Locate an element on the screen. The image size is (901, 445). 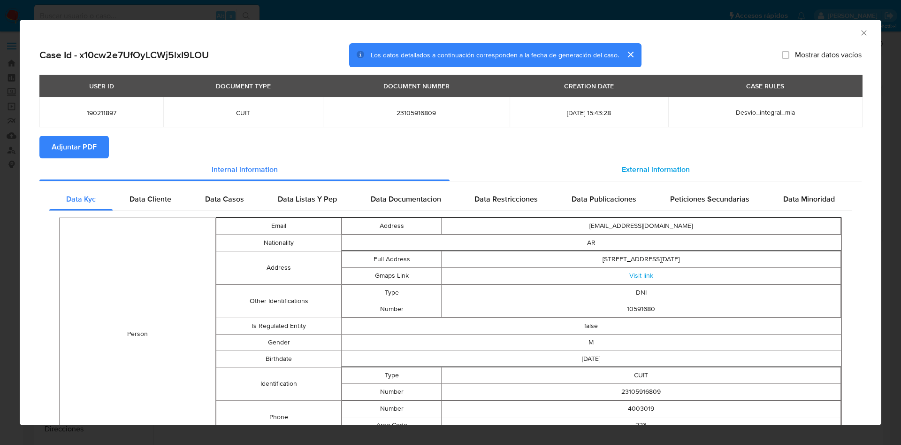
div: Detailed internal info is located at coordinates (451, 199).